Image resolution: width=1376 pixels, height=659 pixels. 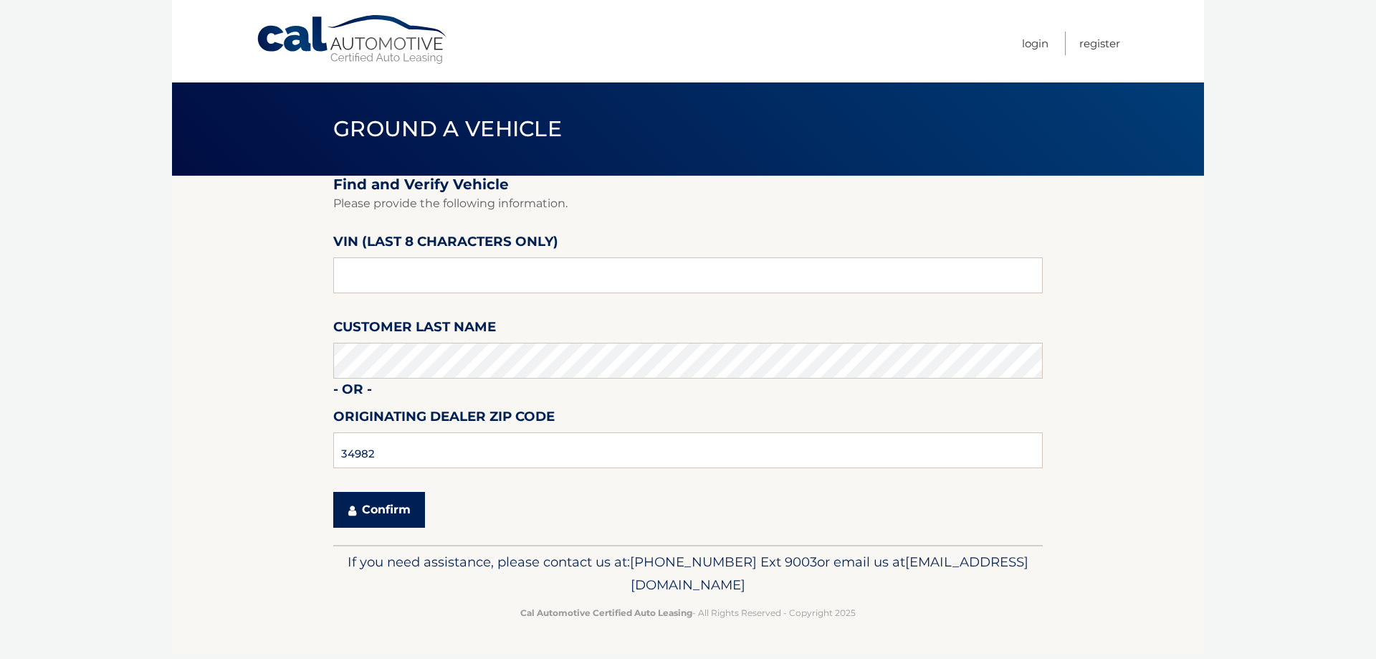 What do you see at coordinates (606, 612) in the screenshot?
I see `strong: Cal Automotive Certified Auto Leasing` at bounding box center [606, 612].